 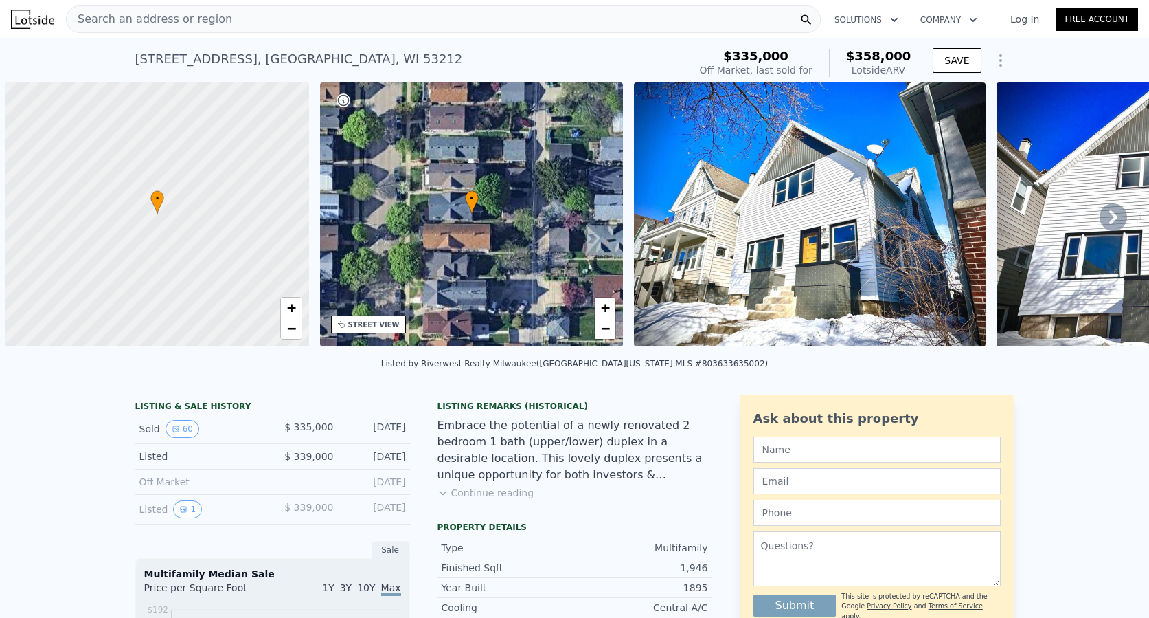 What do you see at coordinates (575, 450) in the screenshot?
I see `div: Embrace the potential of a newly renovated 2 bedroom 1 bath (upper/lower) duplex in a desirable l...` at bounding box center [575, 450].